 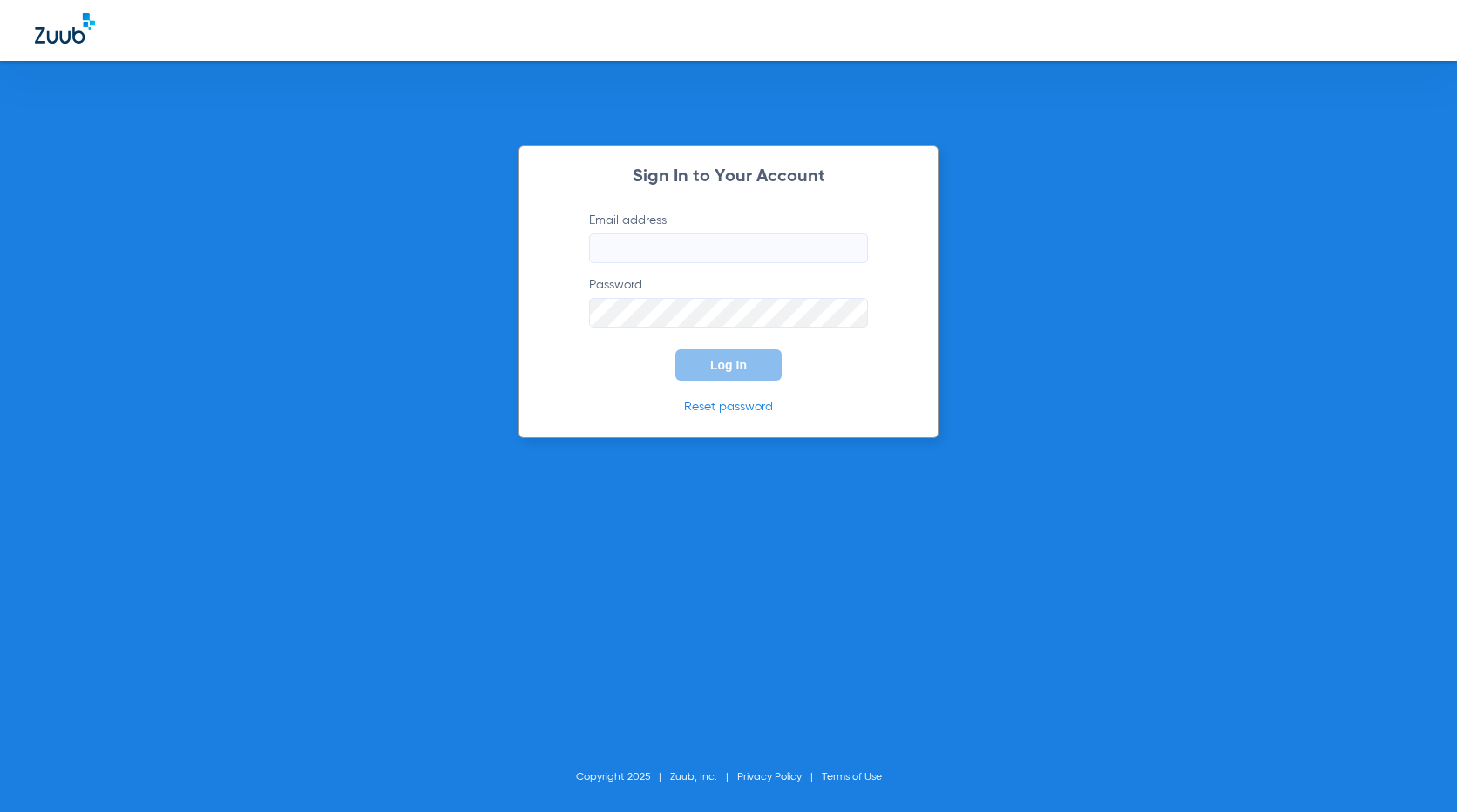 I want to click on img: Zuub Logo, so click(x=64, y=28).